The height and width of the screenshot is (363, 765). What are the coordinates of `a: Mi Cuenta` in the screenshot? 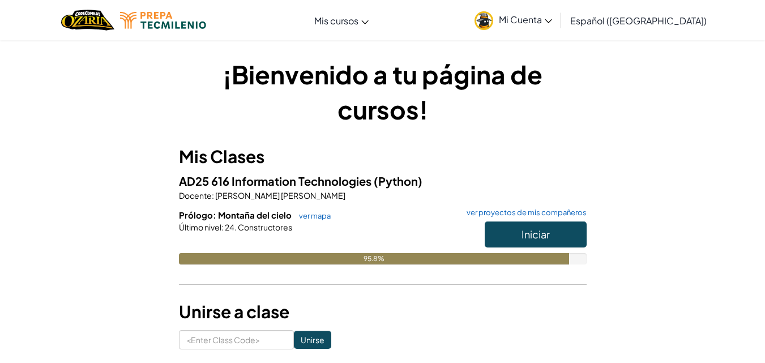 It's located at (513, 20).